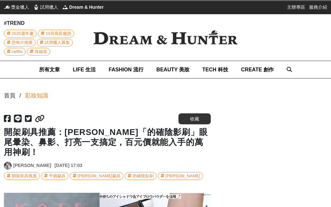 Image resolution: width=331 pixels, height=207 pixels. What do you see at coordinates (57, 43) in the screenshot?
I see `span: 試用獵人募集` at bounding box center [57, 43].